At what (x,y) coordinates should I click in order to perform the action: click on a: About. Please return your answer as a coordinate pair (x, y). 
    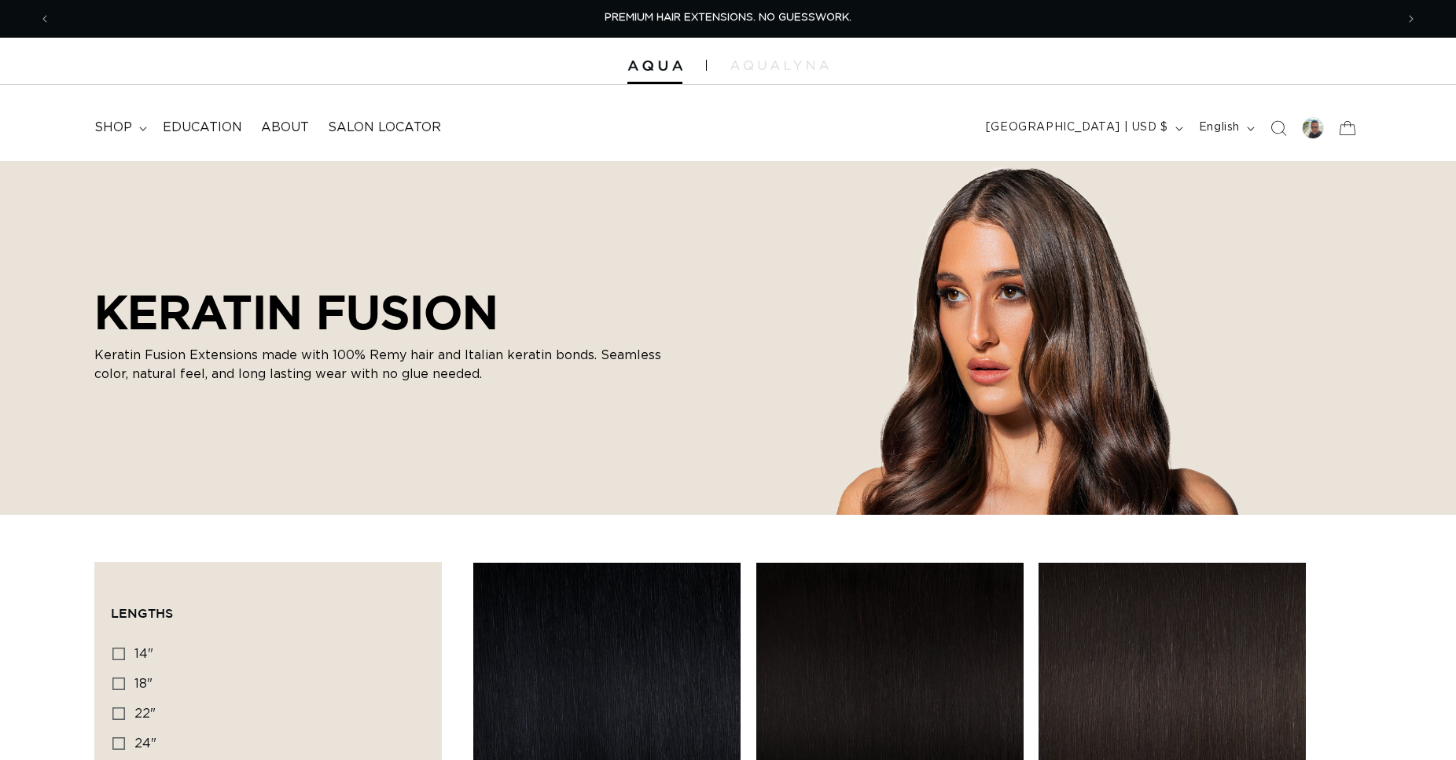
    Looking at the image, I should click on (285, 127).